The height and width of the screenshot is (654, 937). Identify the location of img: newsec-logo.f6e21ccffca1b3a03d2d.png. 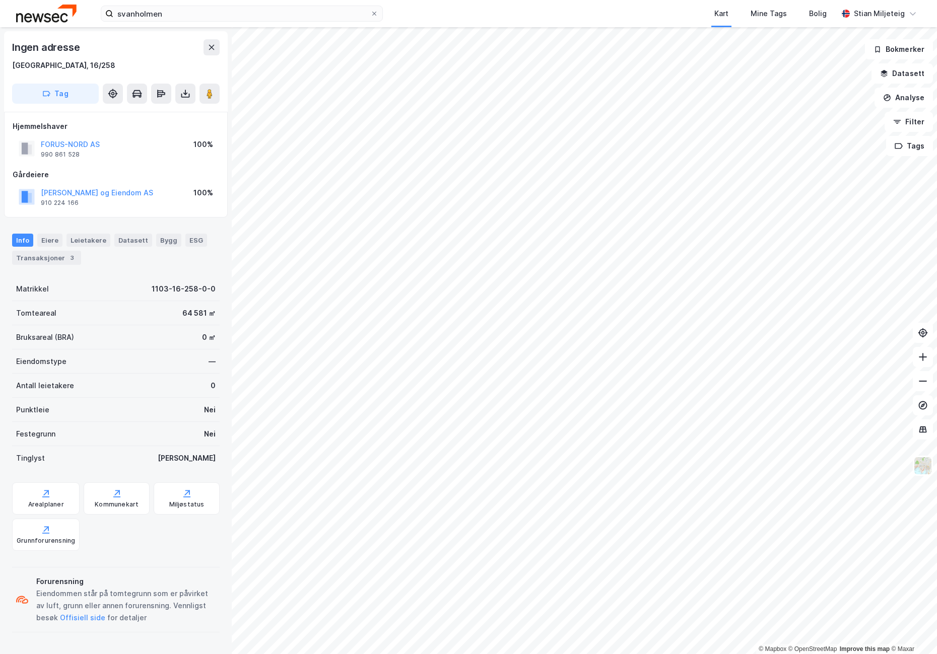
(46, 13).